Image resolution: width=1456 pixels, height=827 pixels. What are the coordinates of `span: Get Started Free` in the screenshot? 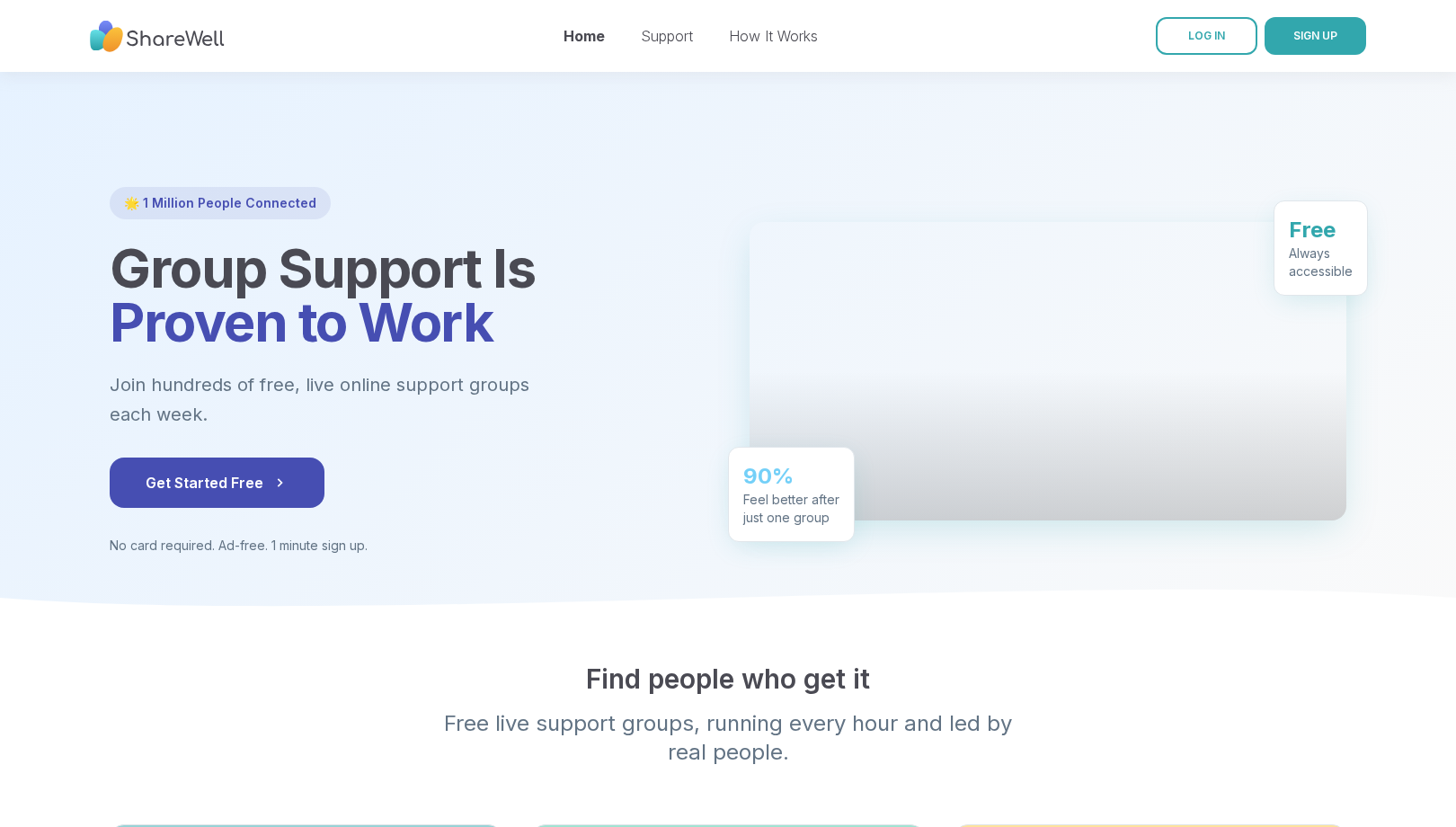 It's located at (216, 482).